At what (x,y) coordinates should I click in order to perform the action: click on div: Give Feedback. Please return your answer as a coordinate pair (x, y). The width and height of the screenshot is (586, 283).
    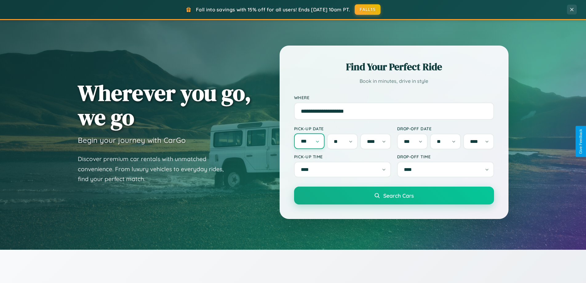
    Looking at the image, I should click on (581, 141).